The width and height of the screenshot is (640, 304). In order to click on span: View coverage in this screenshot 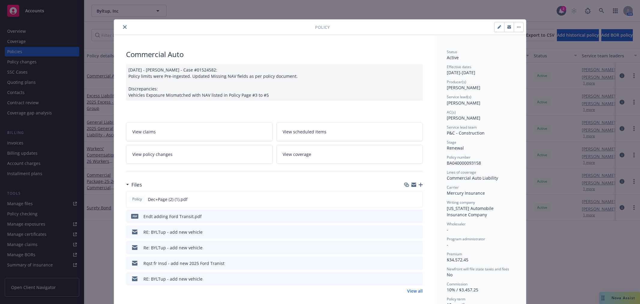, I will do `click(297, 154)`.